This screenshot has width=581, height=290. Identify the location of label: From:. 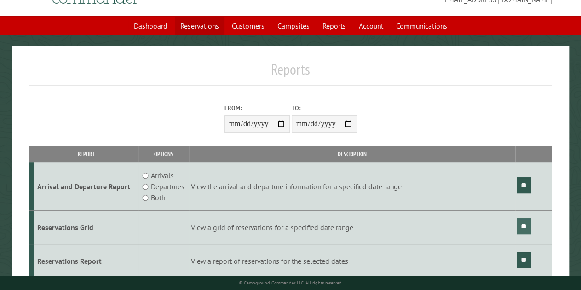
(257, 108).